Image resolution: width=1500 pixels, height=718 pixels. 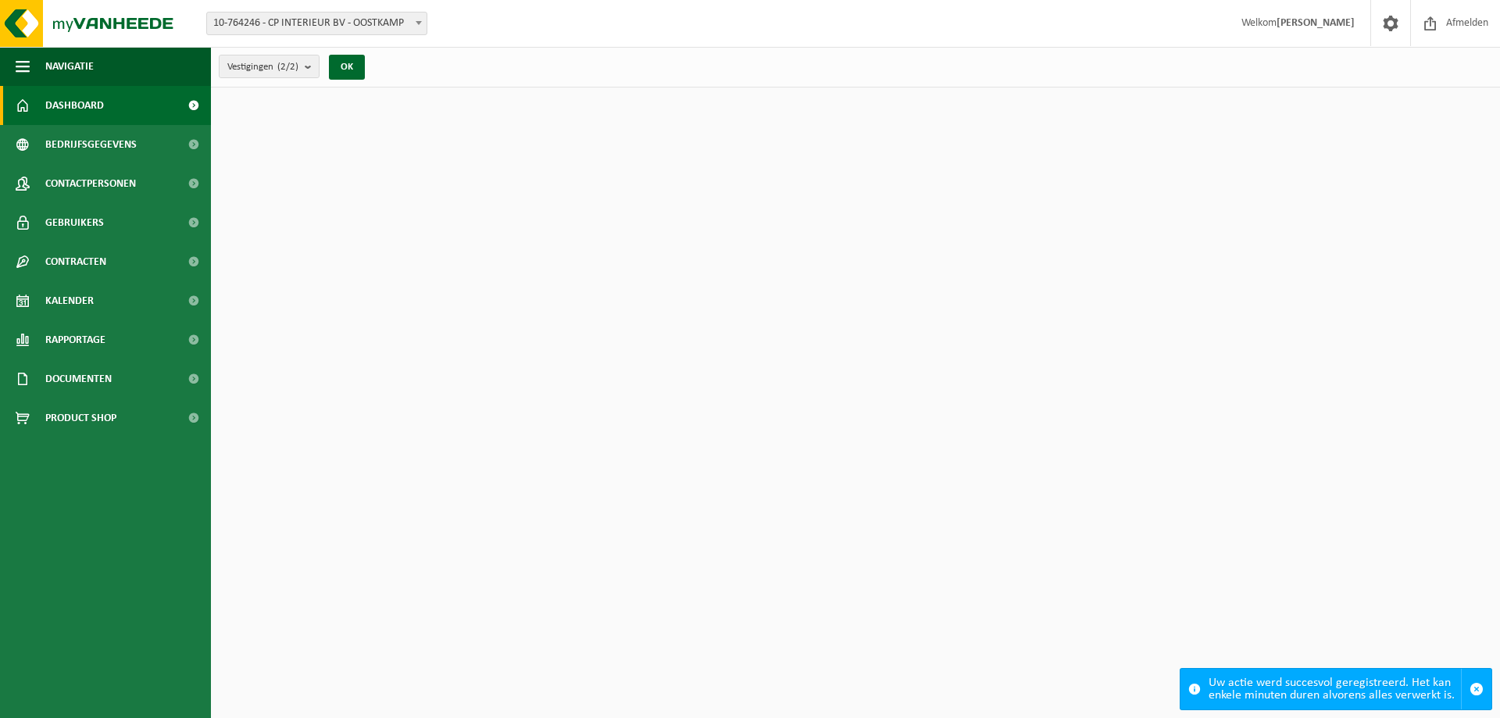 I want to click on button: OK, so click(x=347, y=67).